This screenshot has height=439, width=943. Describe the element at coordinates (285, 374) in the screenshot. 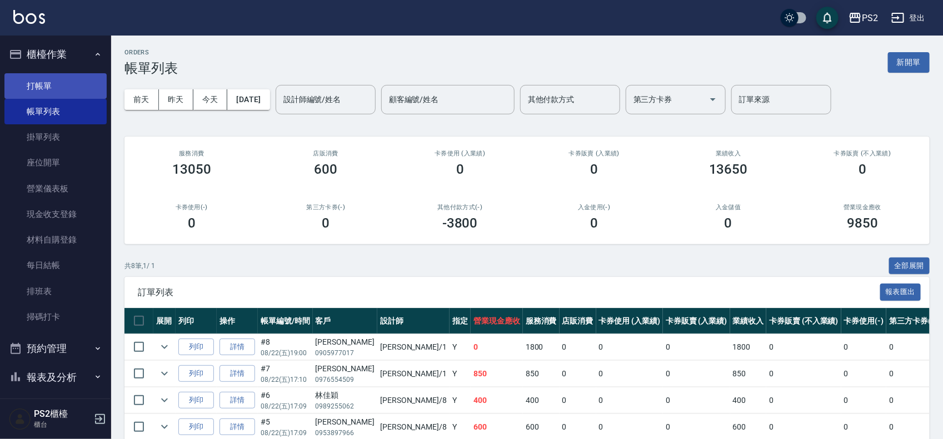

I see `td: #7` at that location.